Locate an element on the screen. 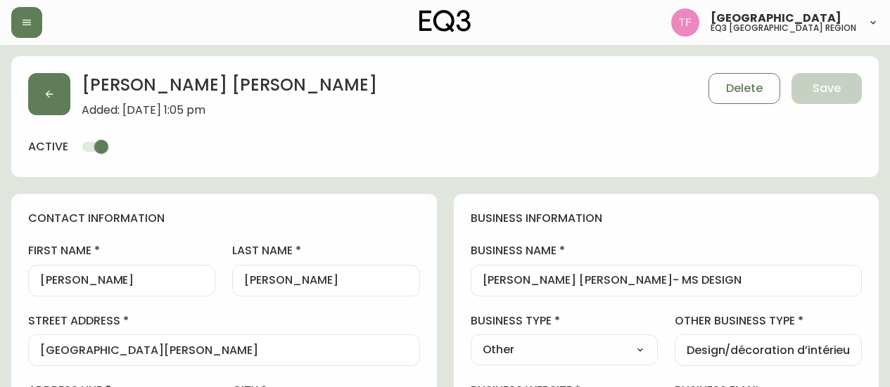 The width and height of the screenshot is (890, 387). h4: active is located at coordinates (48, 147).